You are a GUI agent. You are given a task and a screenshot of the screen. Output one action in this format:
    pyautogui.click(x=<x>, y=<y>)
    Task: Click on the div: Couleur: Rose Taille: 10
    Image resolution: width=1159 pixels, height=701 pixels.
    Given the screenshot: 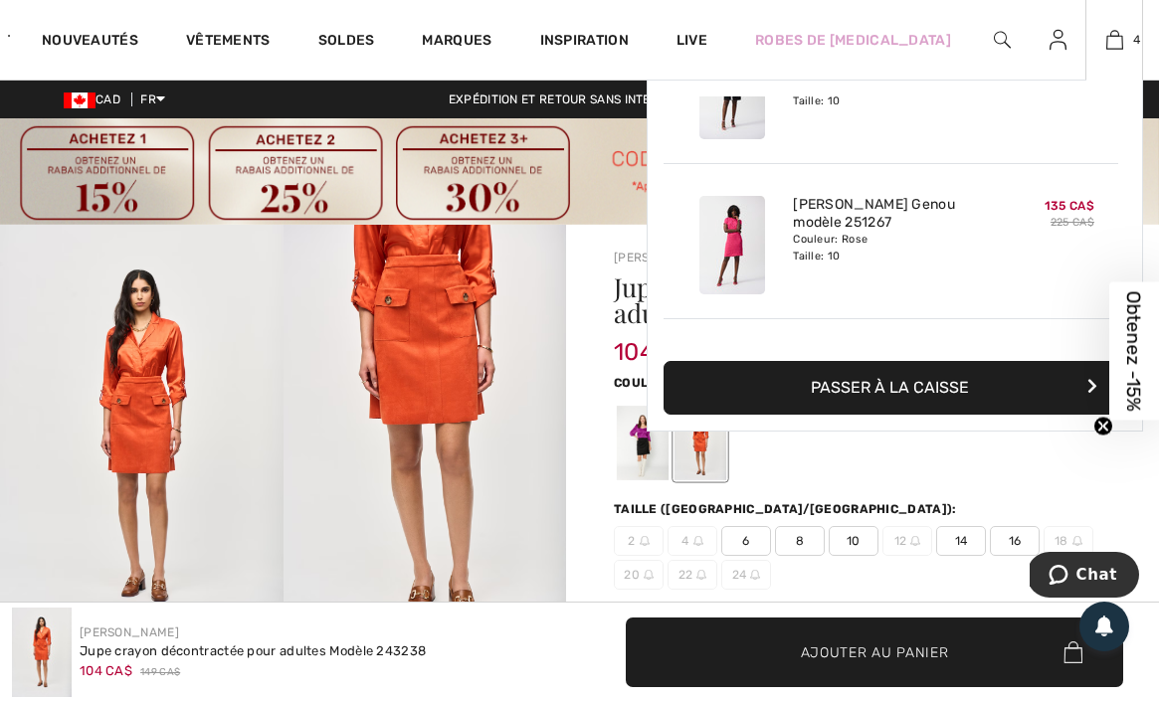 What is the action you would take?
    pyautogui.click(x=890, y=248)
    